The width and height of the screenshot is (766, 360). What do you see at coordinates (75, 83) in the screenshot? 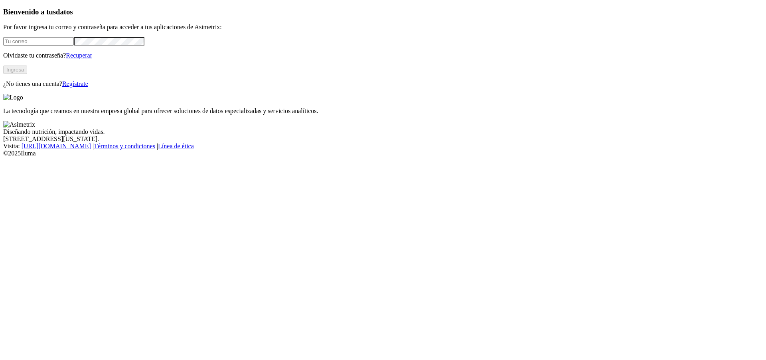
I see `a: Regístrate` at bounding box center [75, 83].